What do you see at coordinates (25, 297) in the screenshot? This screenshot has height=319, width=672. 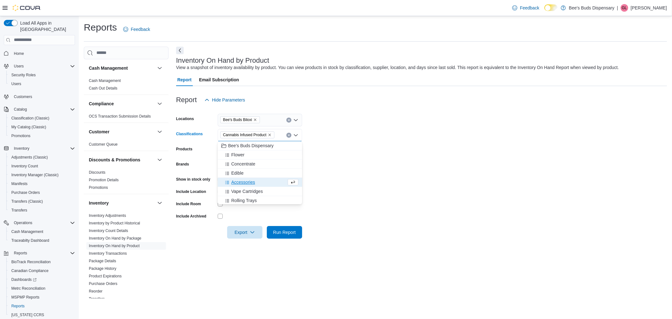 I see `span: MSPMP Reports` at bounding box center [25, 297].